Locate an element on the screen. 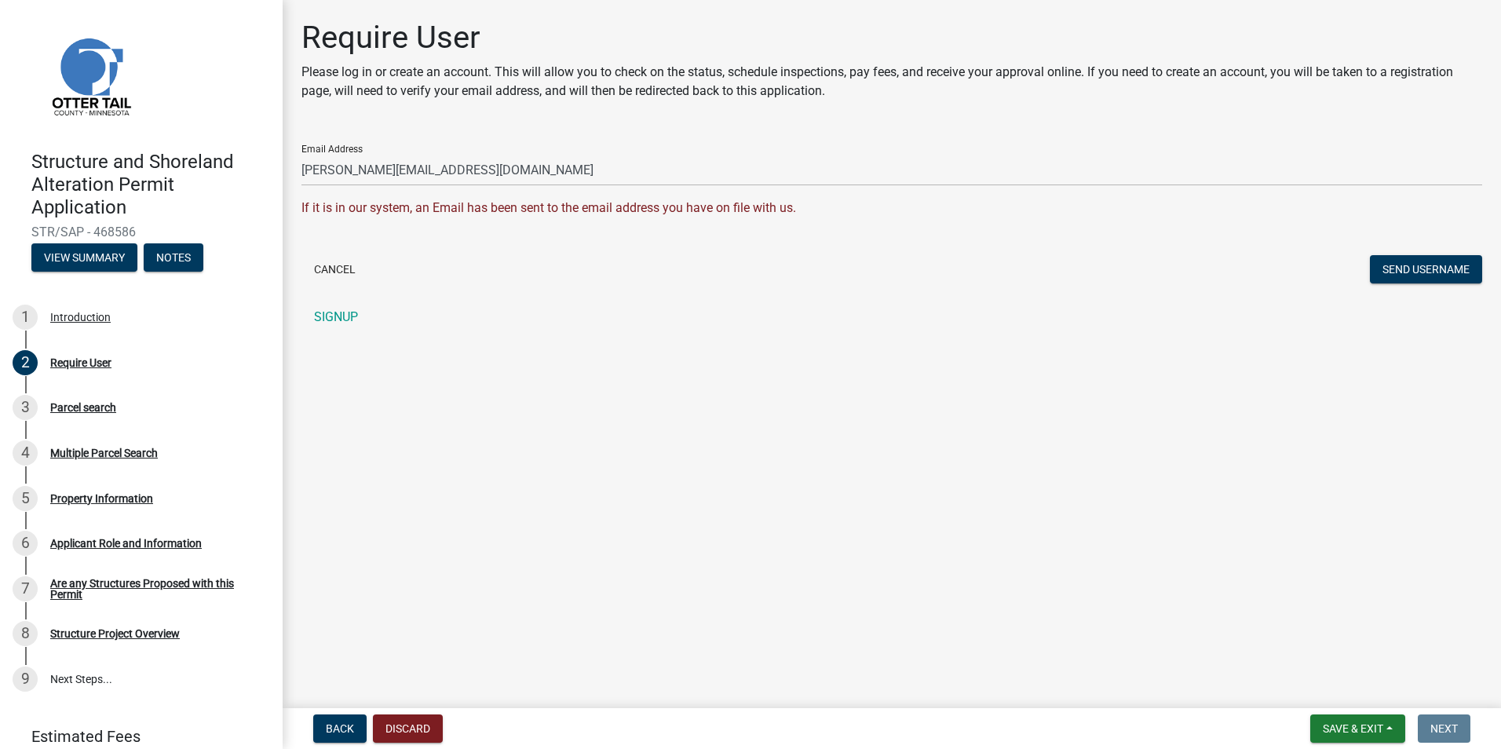  div: 8 is located at coordinates (25, 634).